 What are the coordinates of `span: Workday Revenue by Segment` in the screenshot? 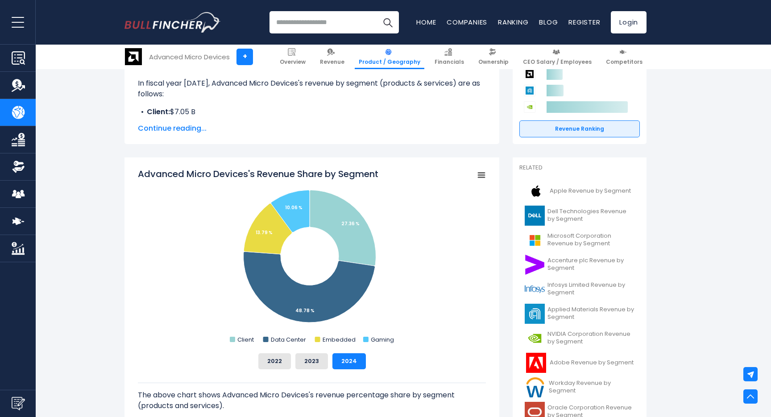 It's located at (591, 387).